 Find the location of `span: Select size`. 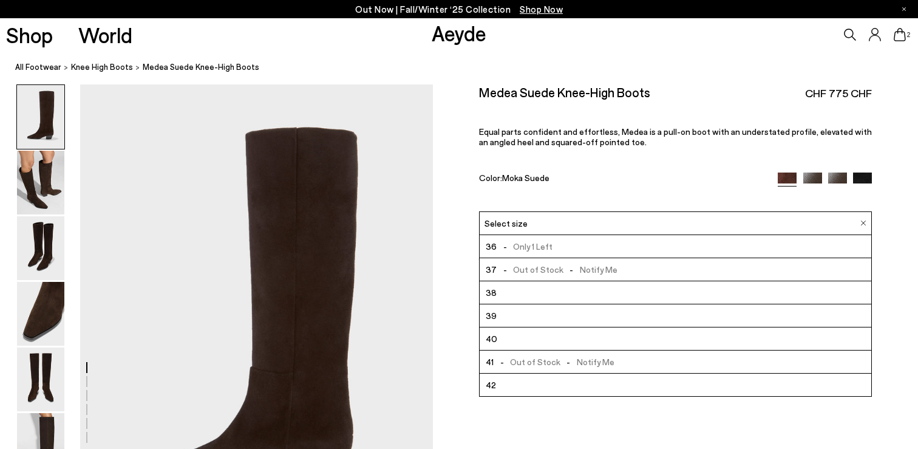

span: Select size is located at coordinates (506, 223).